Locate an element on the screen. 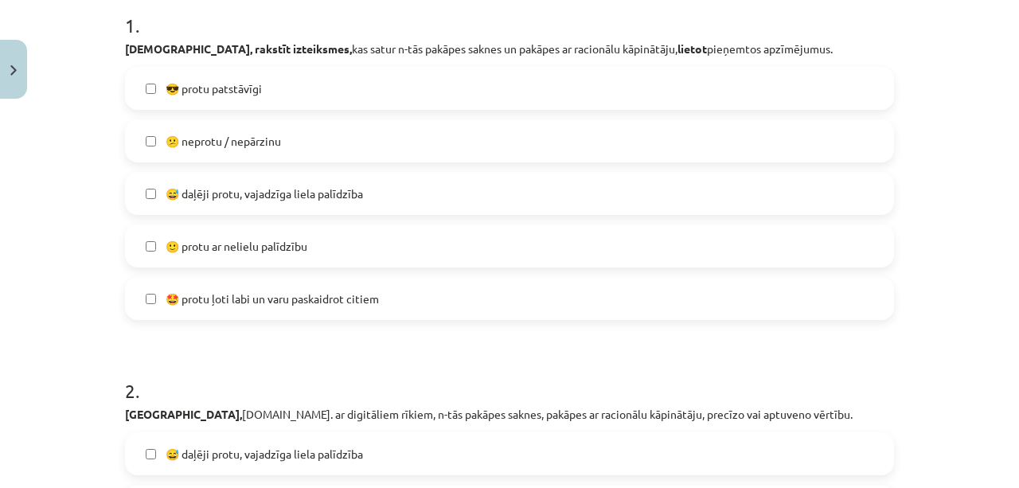 This screenshot has height=488, width=1019. input: 😕 neprotu / nepārzinu is located at coordinates (150, 141).